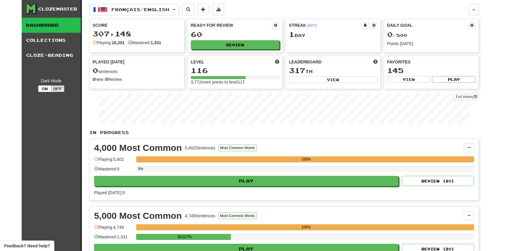  What do you see at coordinates (114, 239) in the screenshot?
I see `div: Mastered: 1,331` at bounding box center [114, 239].